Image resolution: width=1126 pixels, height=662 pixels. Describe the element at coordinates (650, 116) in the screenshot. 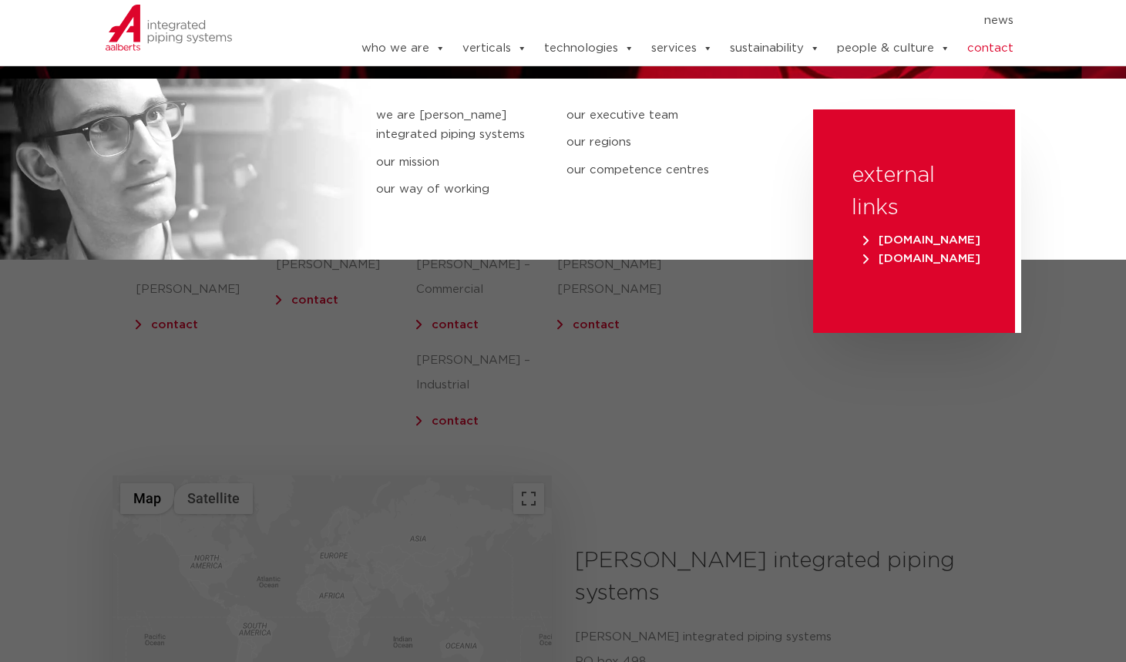

I see `a: our executive team` at that location.